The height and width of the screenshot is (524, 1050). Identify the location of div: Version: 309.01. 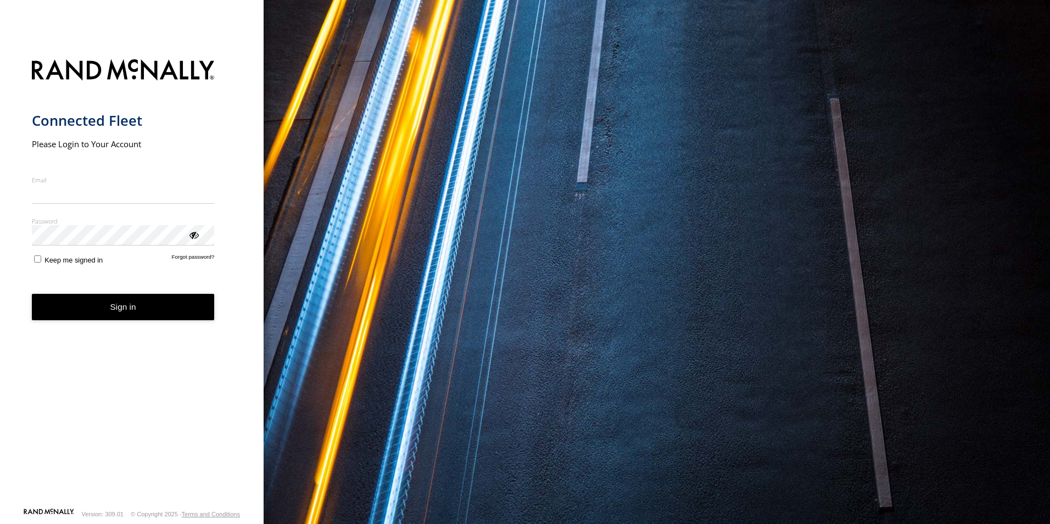
(103, 514).